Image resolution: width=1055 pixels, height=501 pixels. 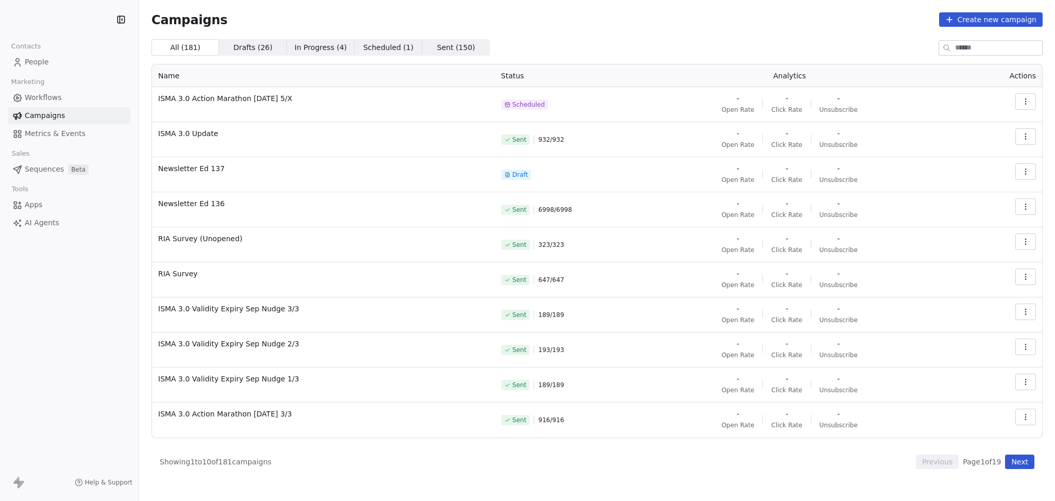 I want to click on span: Page 1 of 19, so click(x=982, y=461).